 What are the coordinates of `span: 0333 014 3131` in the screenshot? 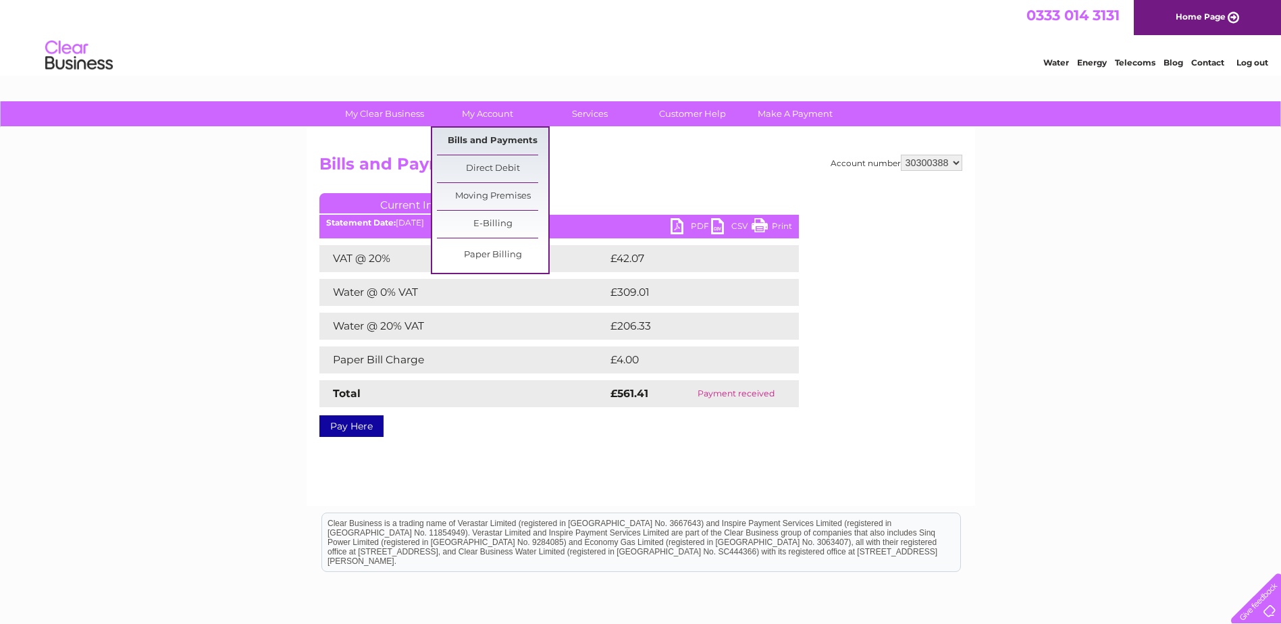 It's located at (1073, 15).